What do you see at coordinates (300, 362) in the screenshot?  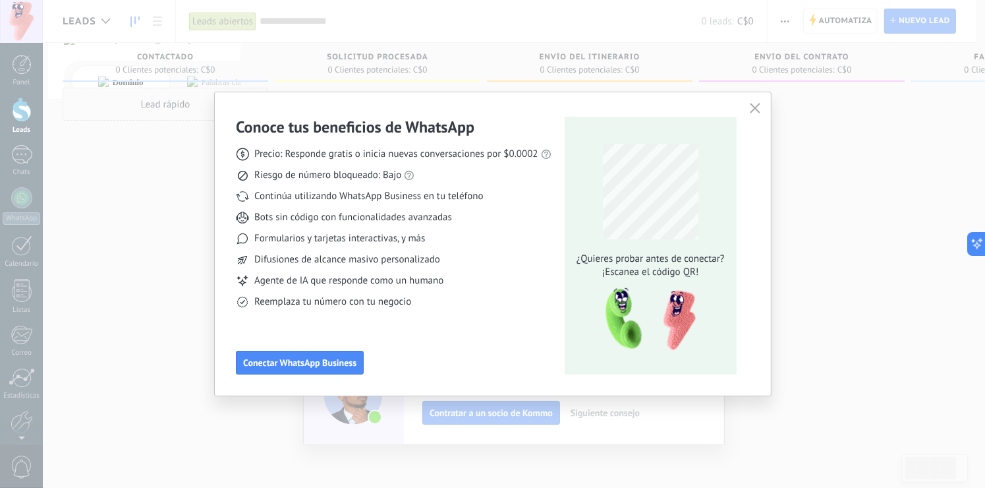 I see `span: Conectar WhatsApp Business` at bounding box center [300, 362].